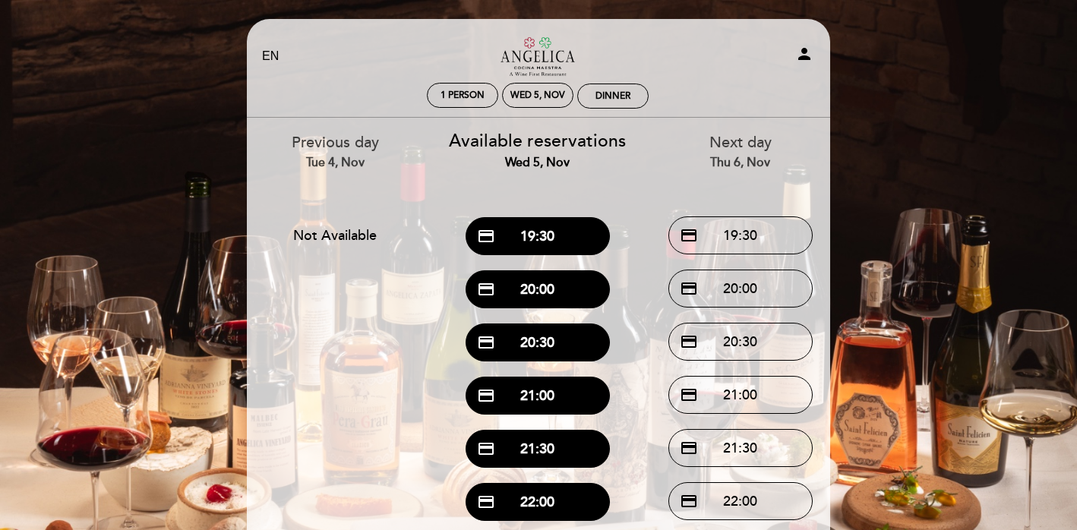 The width and height of the screenshot is (1077, 530). Describe the element at coordinates (335, 162) in the screenshot. I see `div: Tue 4, Nov` at that location.